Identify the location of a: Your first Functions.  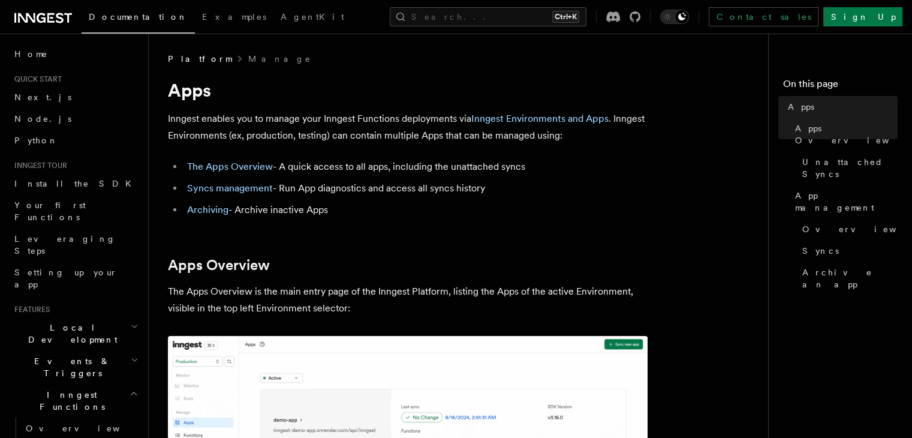
(75, 211).